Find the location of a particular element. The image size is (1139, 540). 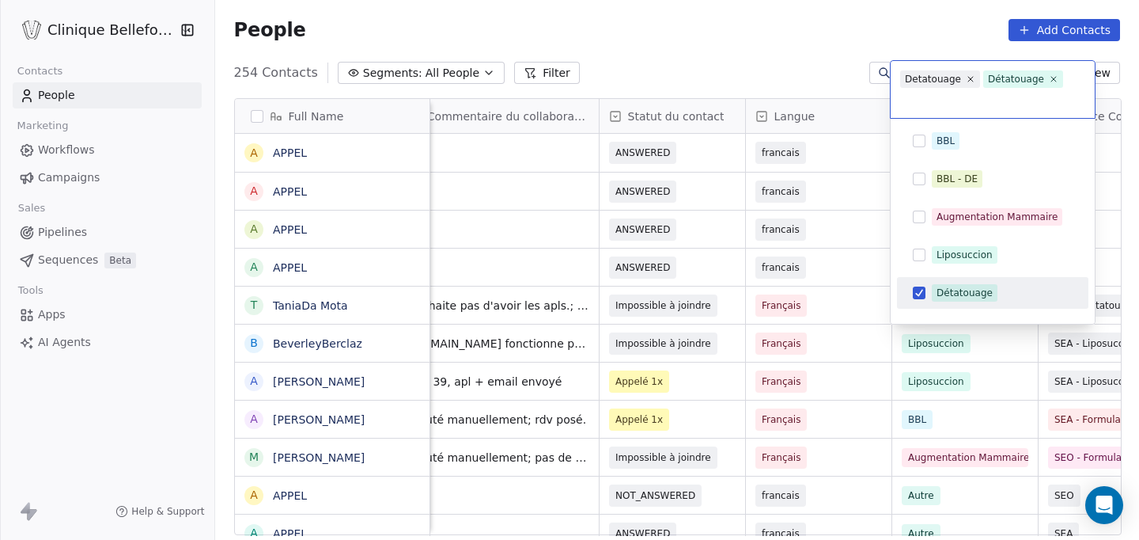

div: Suggestions is located at coordinates (993, 274).